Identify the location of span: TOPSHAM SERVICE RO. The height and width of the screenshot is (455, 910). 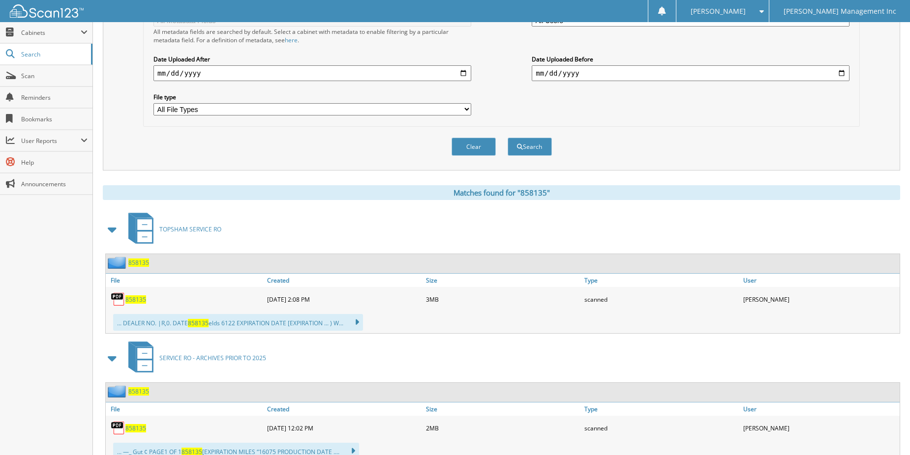
(190, 229).